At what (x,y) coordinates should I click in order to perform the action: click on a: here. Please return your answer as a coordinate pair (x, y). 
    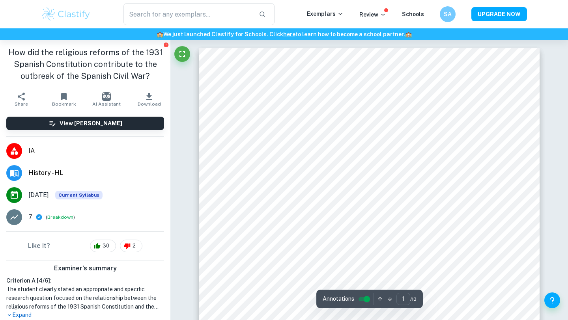
    Looking at the image, I should click on (289, 34).